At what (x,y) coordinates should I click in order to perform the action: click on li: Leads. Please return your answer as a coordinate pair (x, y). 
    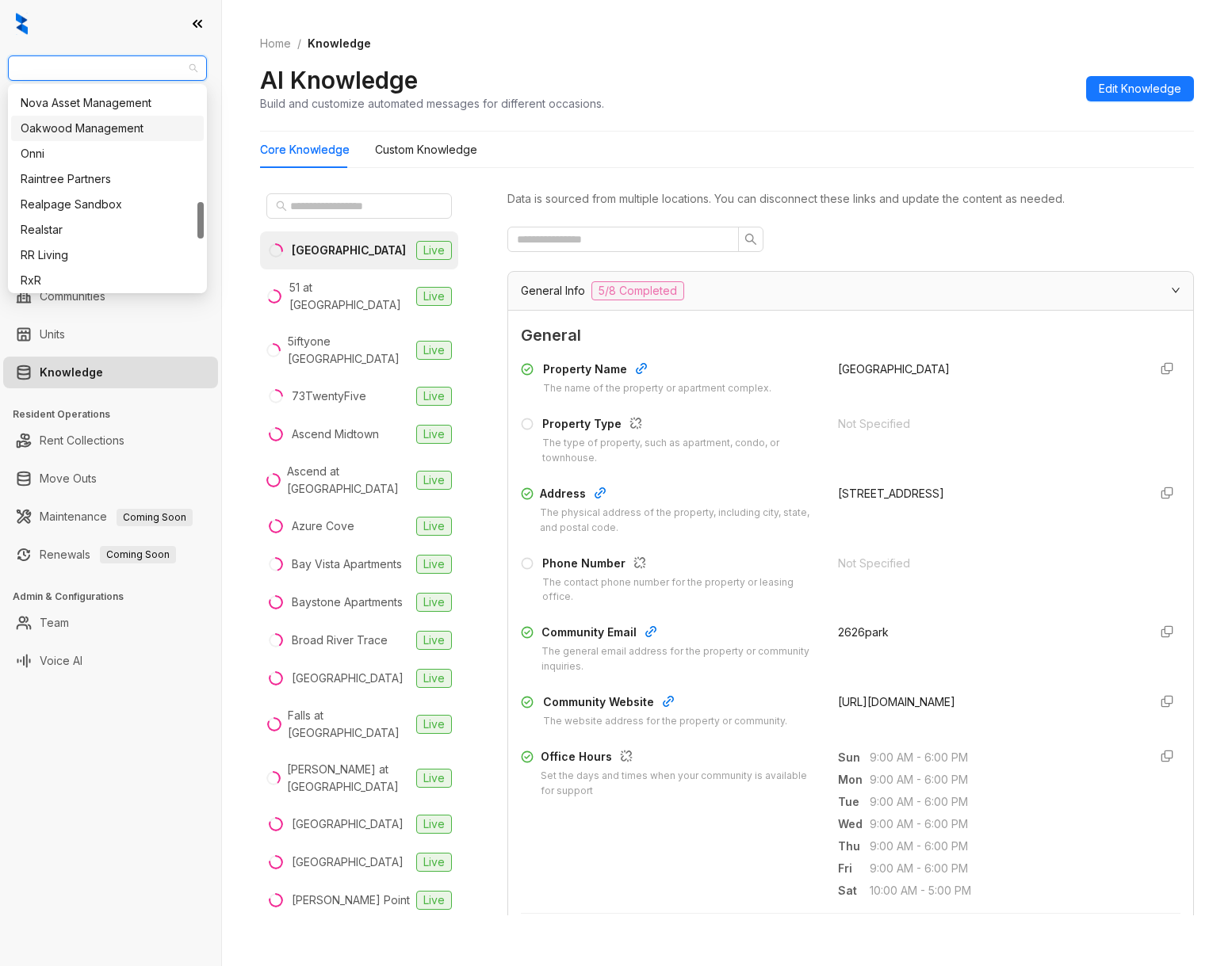
    Looking at the image, I should click on (111, 122).